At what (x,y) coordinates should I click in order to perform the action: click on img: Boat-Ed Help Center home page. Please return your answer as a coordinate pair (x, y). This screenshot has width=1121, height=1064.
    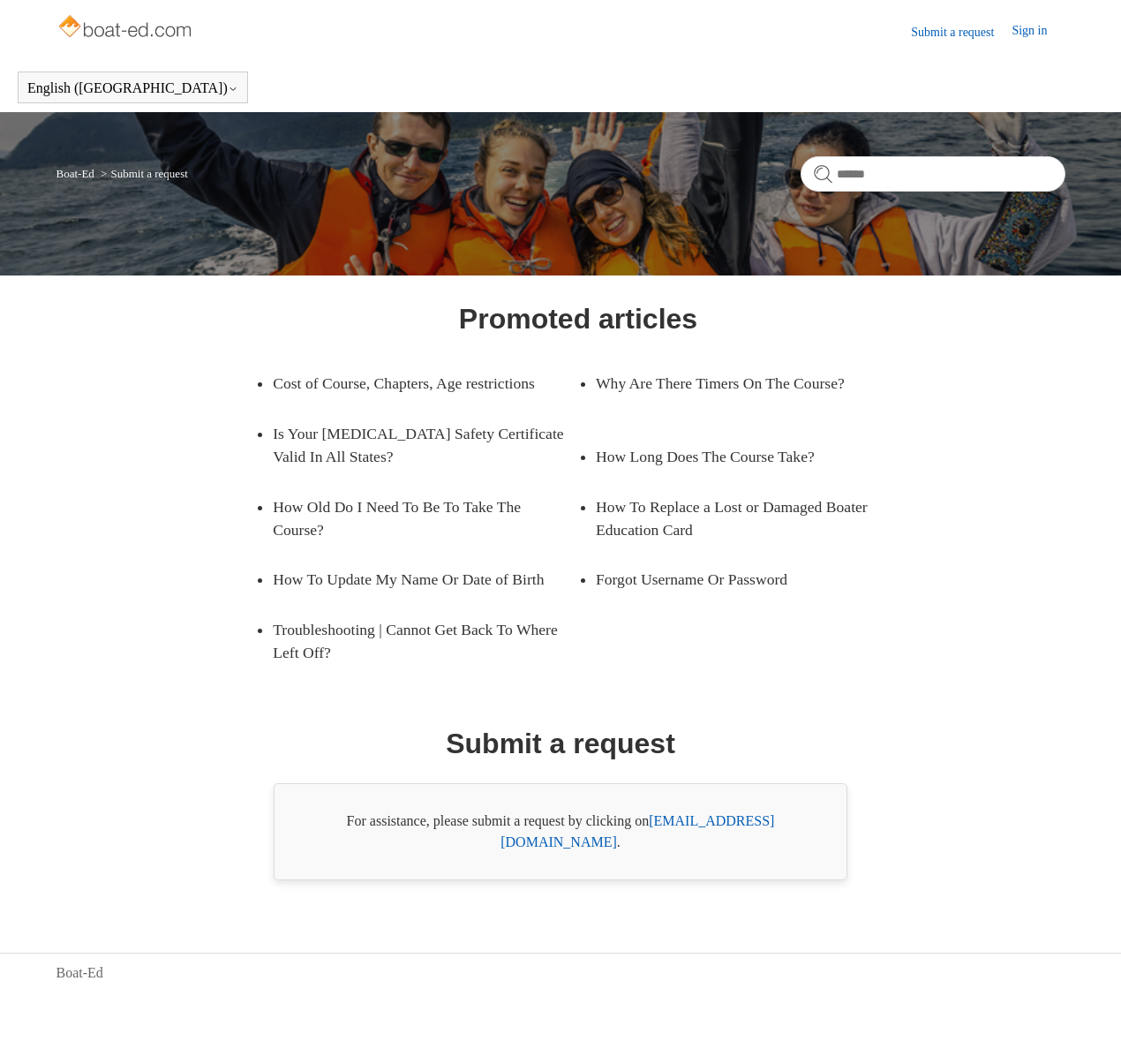
    Looking at the image, I should click on (126, 29).